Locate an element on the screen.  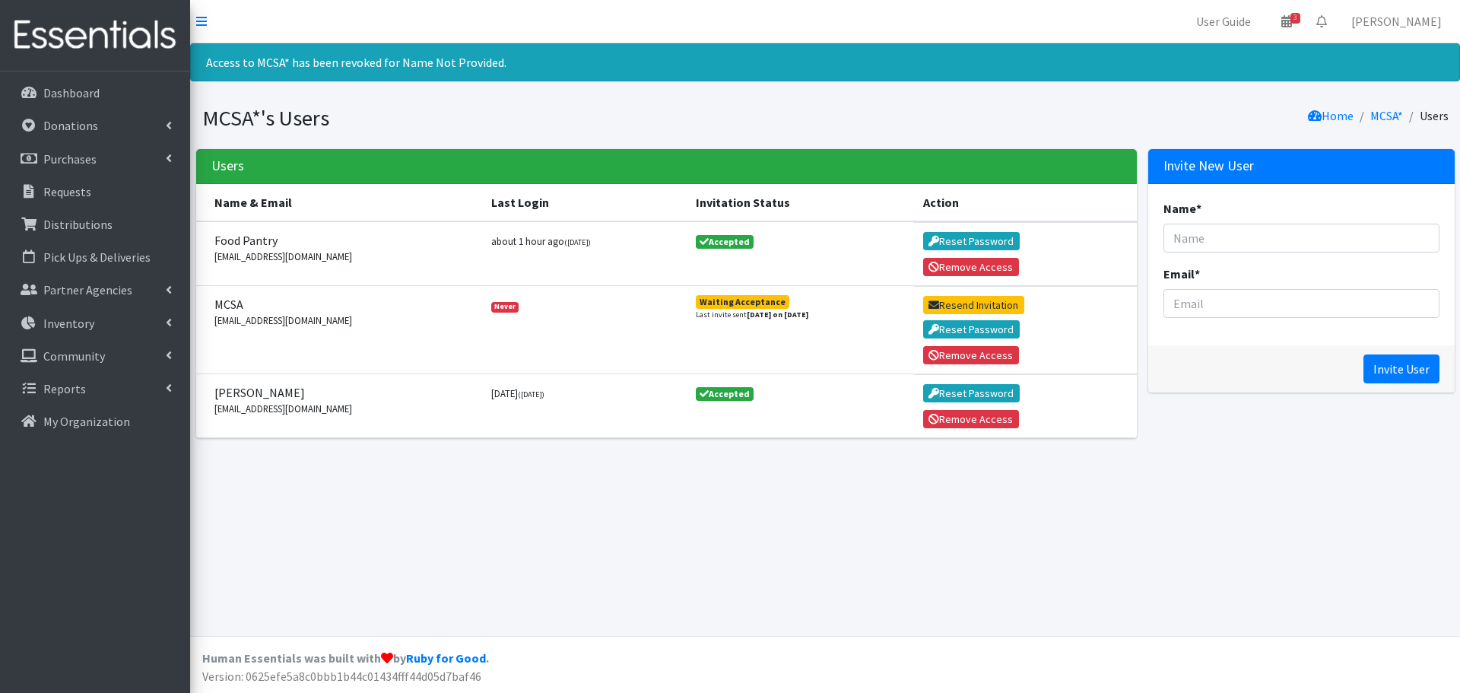
a: Donations is located at coordinates (95, 125).